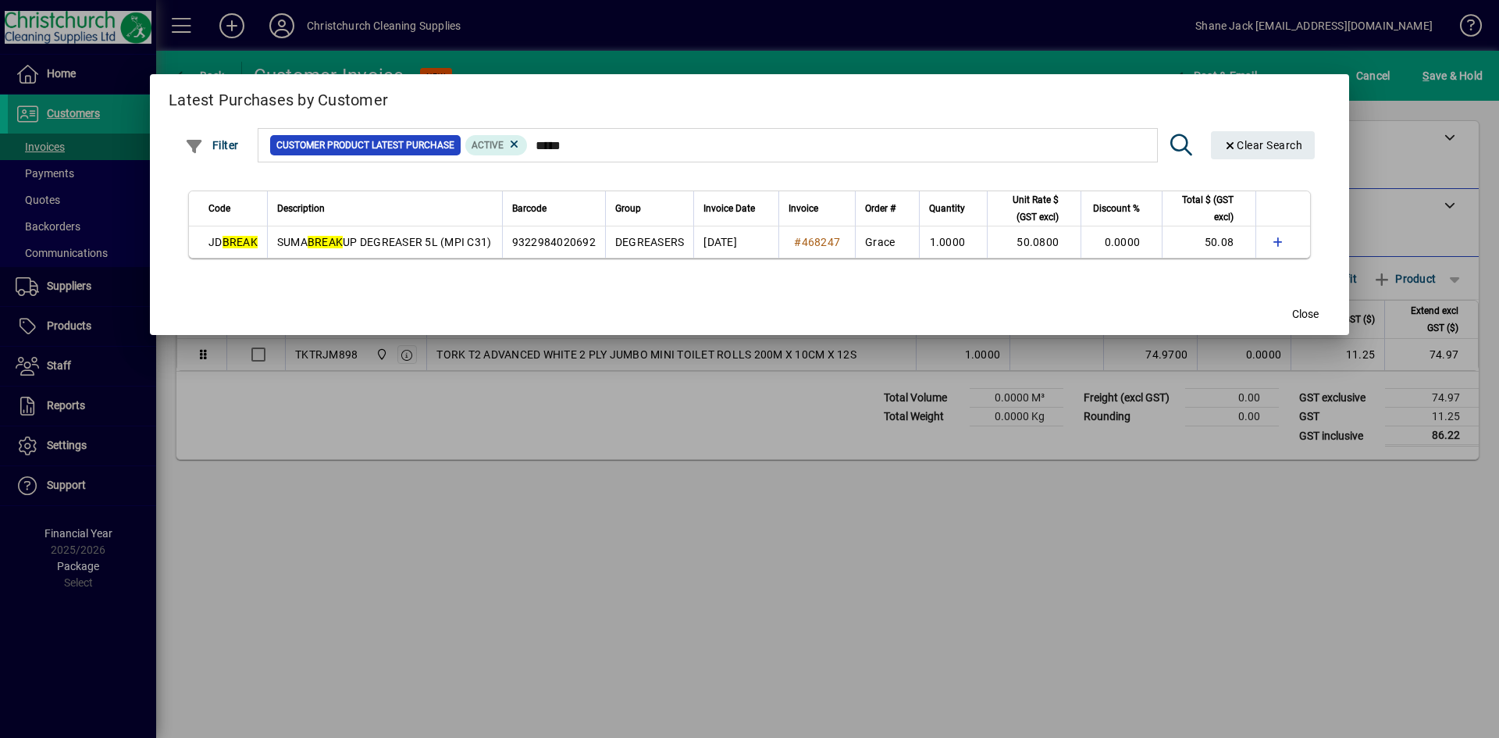 The height and width of the screenshot is (738, 1499). I want to click on div: Order #, so click(887, 208).